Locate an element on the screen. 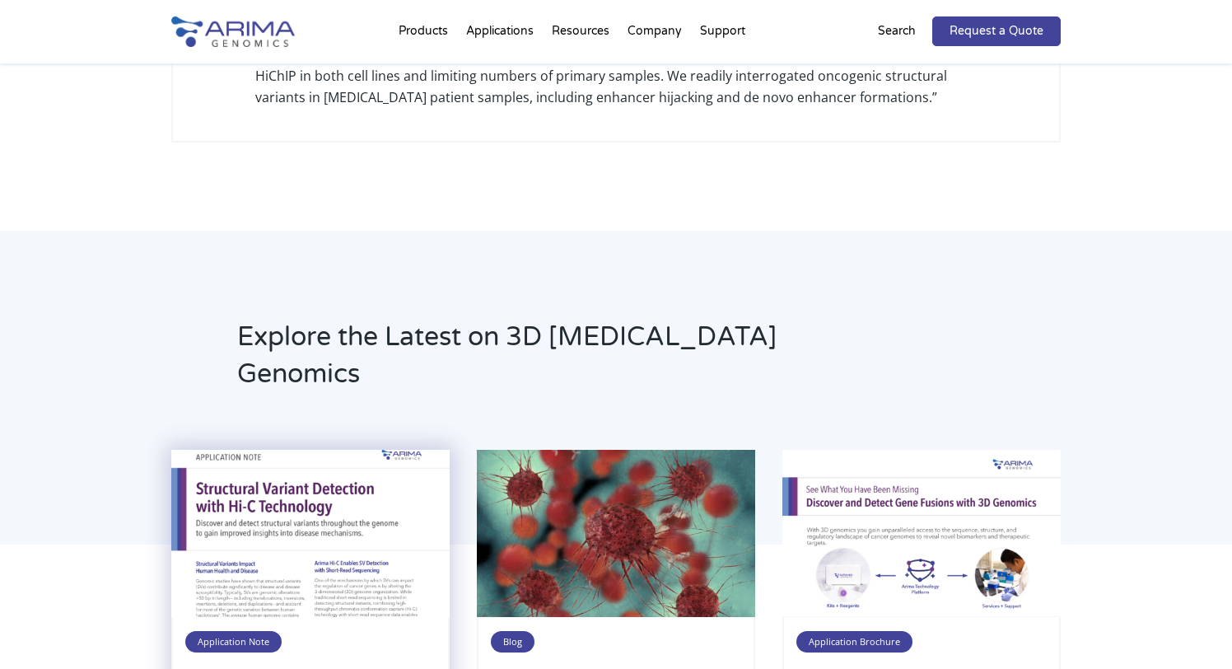 The image size is (1232, 669). div: “Hi-C technologies can be challenging to work with, but the Arima-HiC+ kit easily enabled us to p... is located at coordinates (616, 76).